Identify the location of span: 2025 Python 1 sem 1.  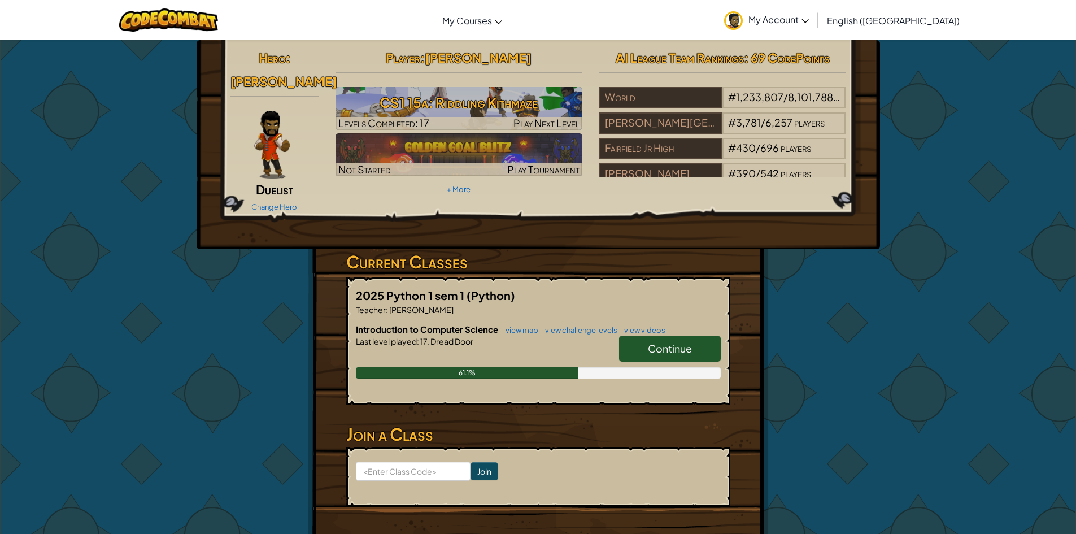
(411, 295).